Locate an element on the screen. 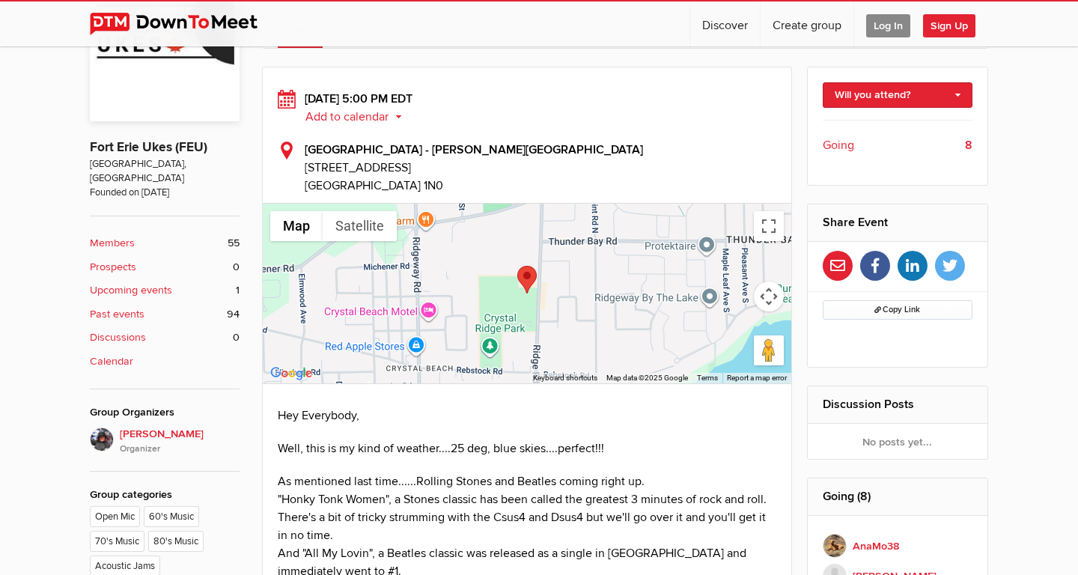 The width and height of the screenshot is (1078, 575). button: Toggle fullscreen view is located at coordinates (769, 226).